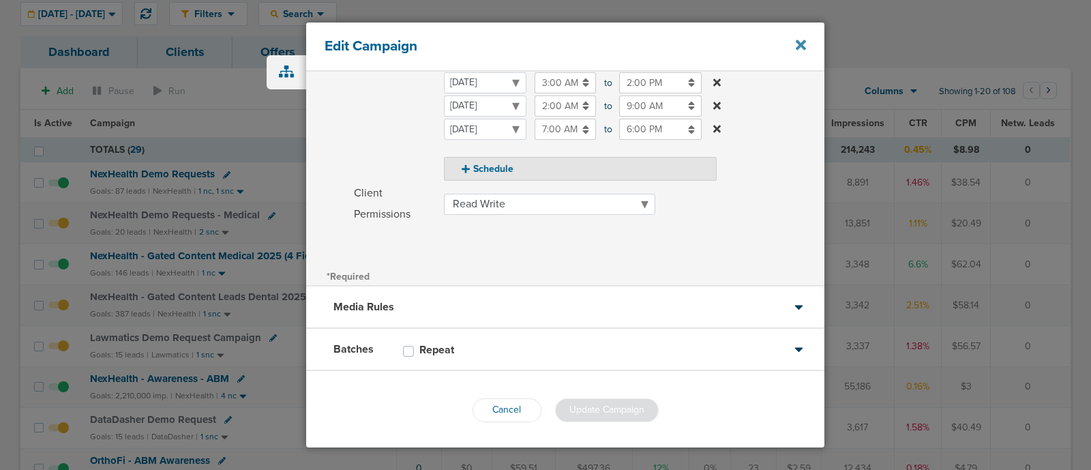 The height and width of the screenshot is (470, 1091). What do you see at coordinates (353, 349) in the screenshot?
I see `h3: Batches` at bounding box center [353, 349].